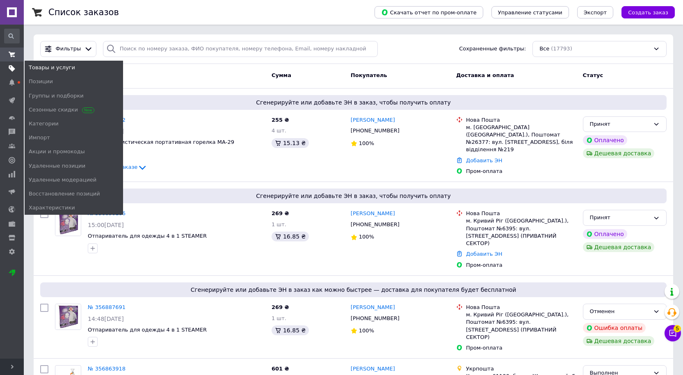 The width and height of the screenshot is (683, 375). Describe the element at coordinates (644, 12) in the screenshot. I see `a: Создать заказ` at that location.